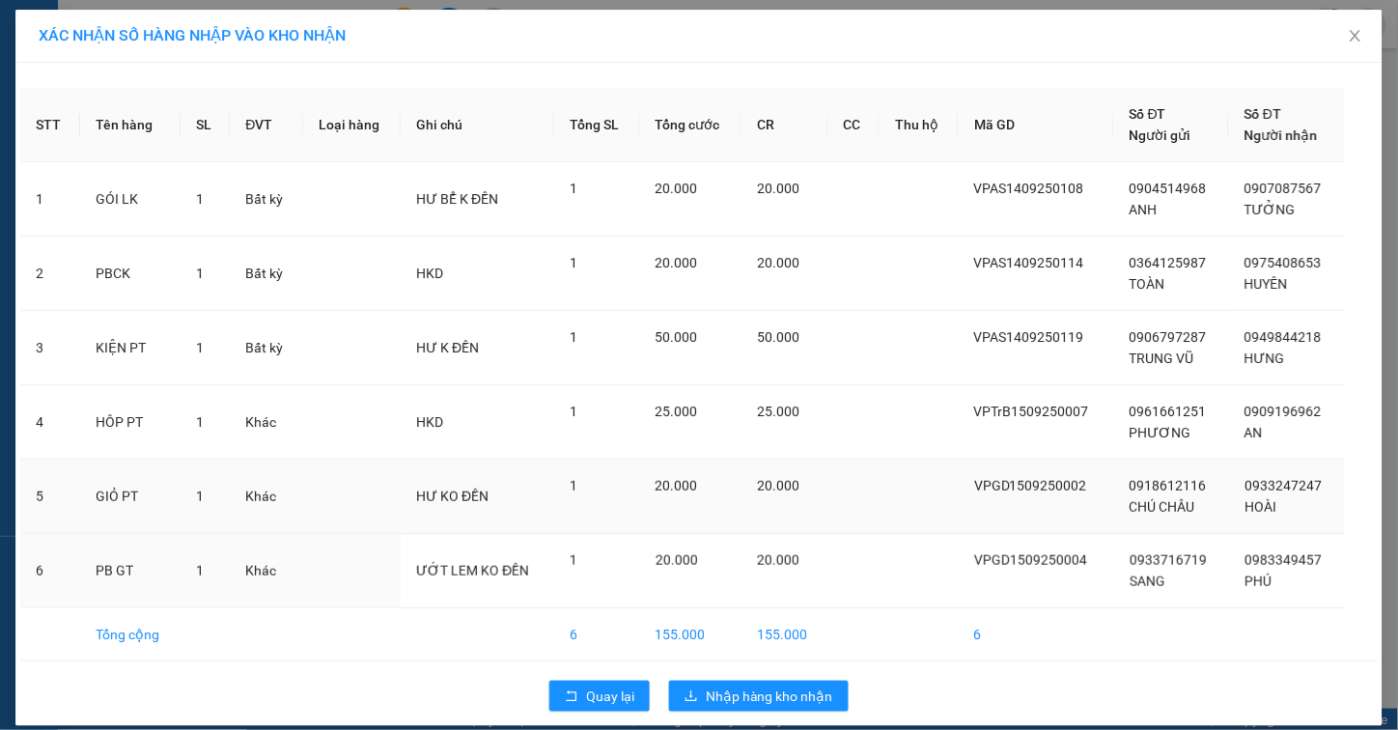 The height and width of the screenshot is (730, 1398). Describe the element at coordinates (1283, 263) in the screenshot. I see `span: 0975408653` at that location.